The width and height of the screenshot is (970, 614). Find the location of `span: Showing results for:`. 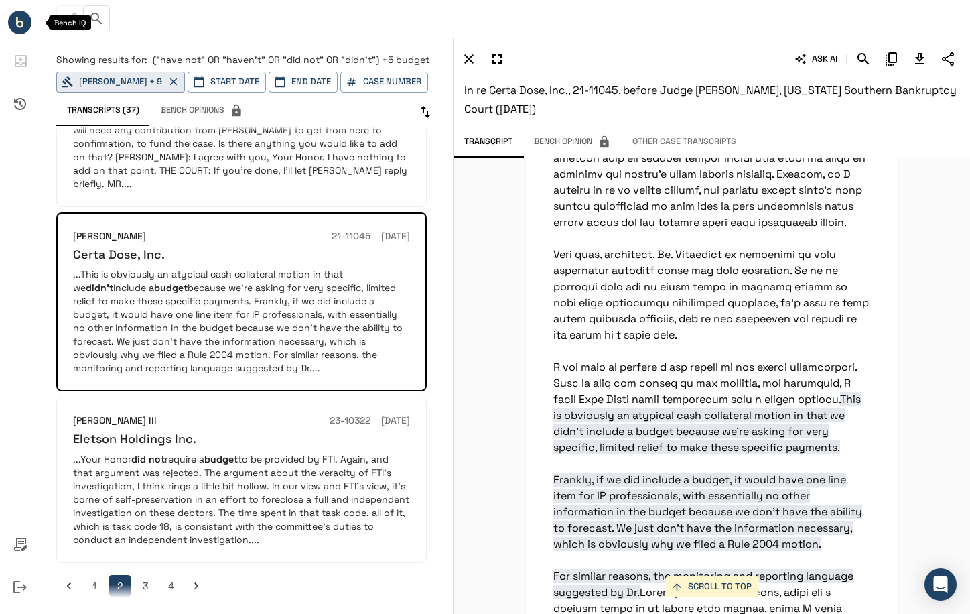

span: Showing results for: is located at coordinates (102, 60).